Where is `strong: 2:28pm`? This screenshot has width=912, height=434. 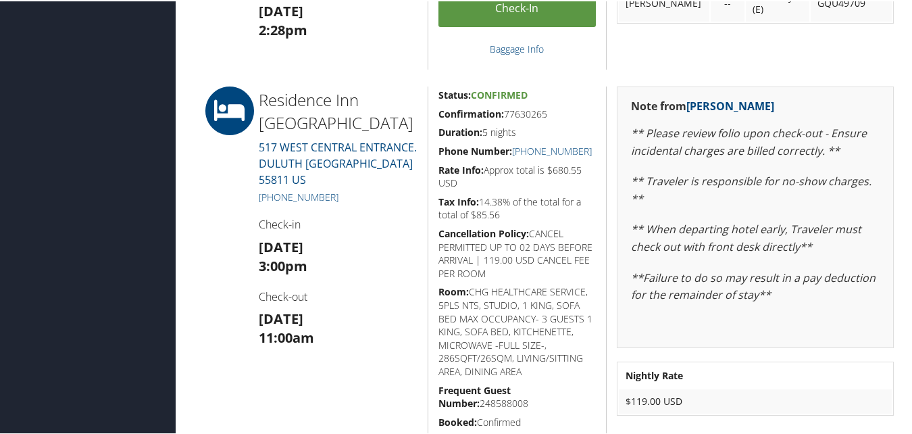 strong: 2:28pm is located at coordinates (283, 28).